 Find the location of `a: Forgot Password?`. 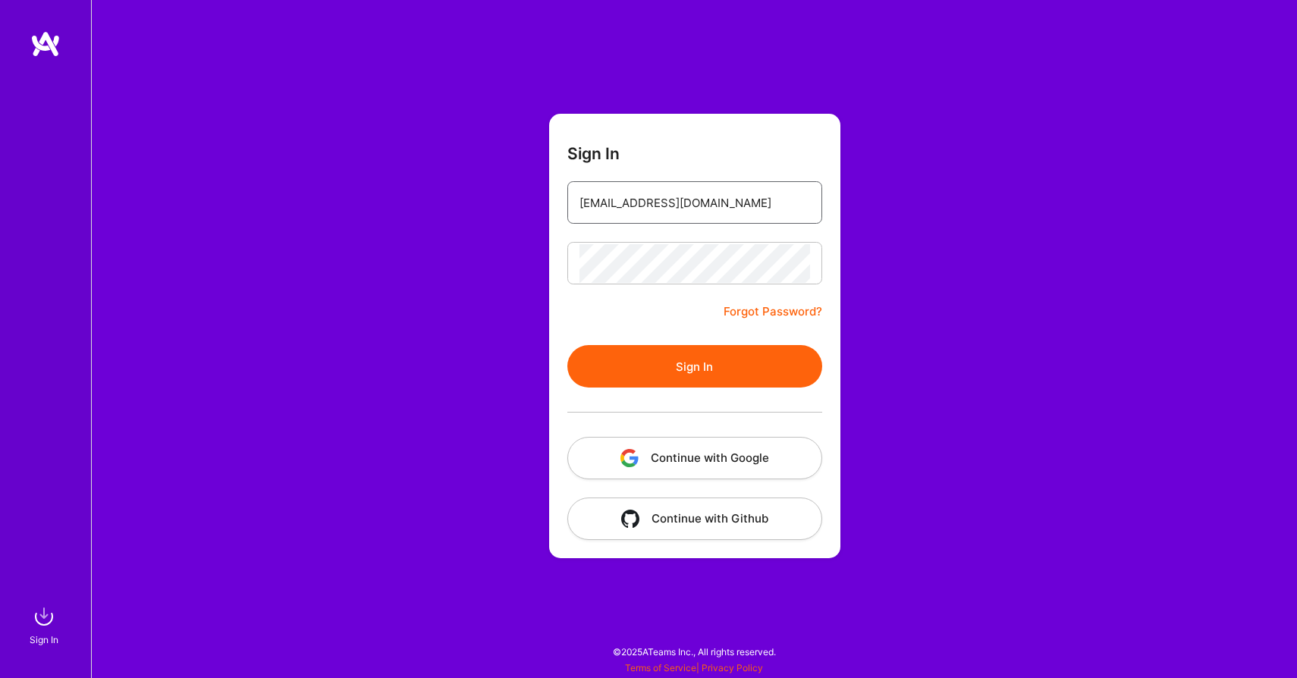

a: Forgot Password? is located at coordinates (773, 312).